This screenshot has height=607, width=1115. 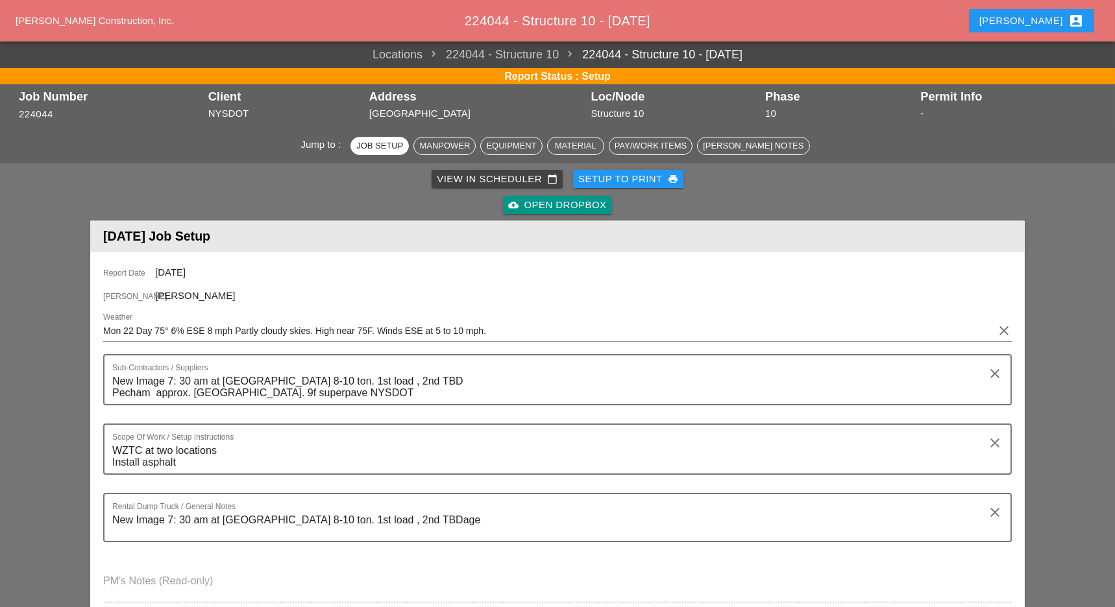 What do you see at coordinates (323, 144) in the screenshot?
I see `span: Jump to :` at bounding box center [323, 144].